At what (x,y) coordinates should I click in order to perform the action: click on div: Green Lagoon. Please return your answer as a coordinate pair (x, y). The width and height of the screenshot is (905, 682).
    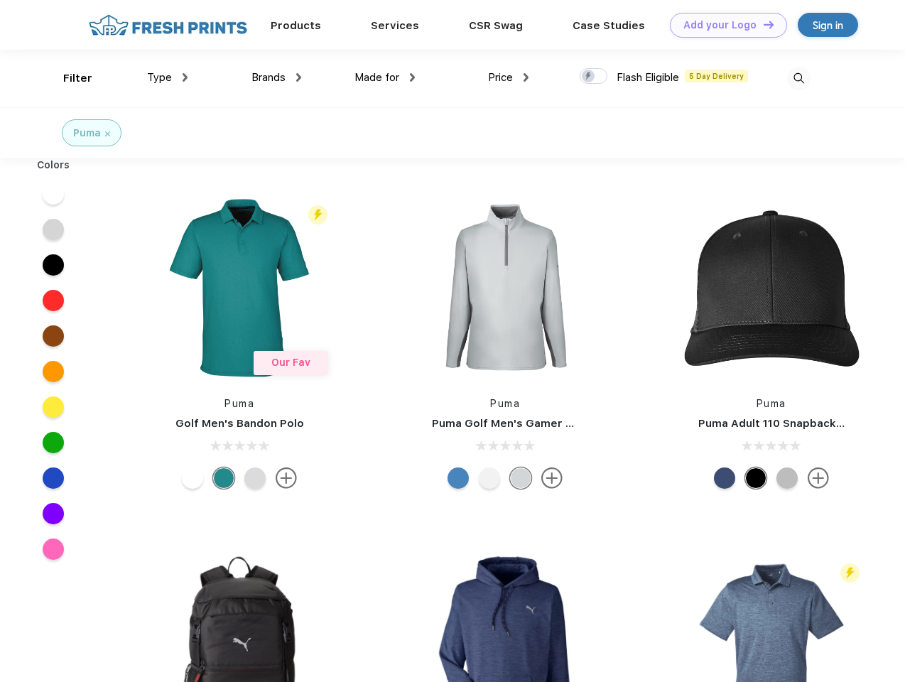
    Looking at the image, I should click on (224, 478).